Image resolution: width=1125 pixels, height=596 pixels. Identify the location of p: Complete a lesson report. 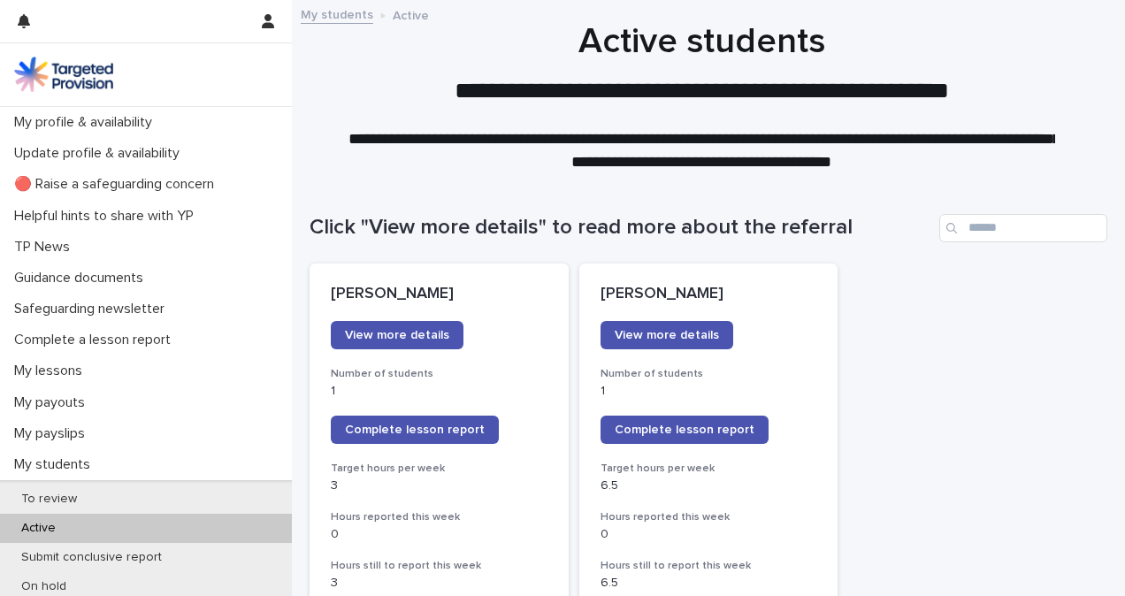
(95, 339).